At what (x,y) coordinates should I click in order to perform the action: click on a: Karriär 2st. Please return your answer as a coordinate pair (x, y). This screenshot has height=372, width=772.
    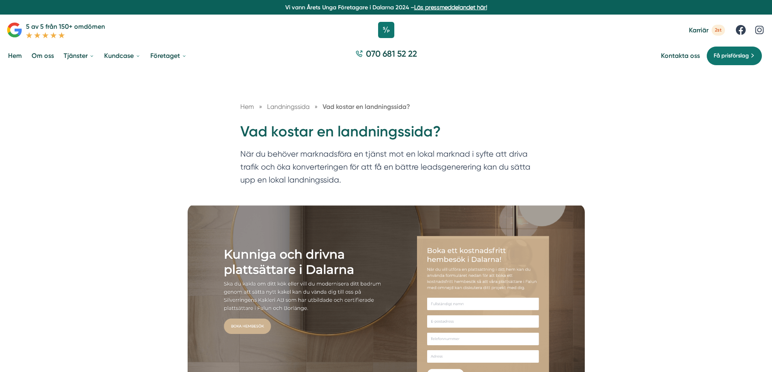
    Looking at the image, I should click on (707, 30).